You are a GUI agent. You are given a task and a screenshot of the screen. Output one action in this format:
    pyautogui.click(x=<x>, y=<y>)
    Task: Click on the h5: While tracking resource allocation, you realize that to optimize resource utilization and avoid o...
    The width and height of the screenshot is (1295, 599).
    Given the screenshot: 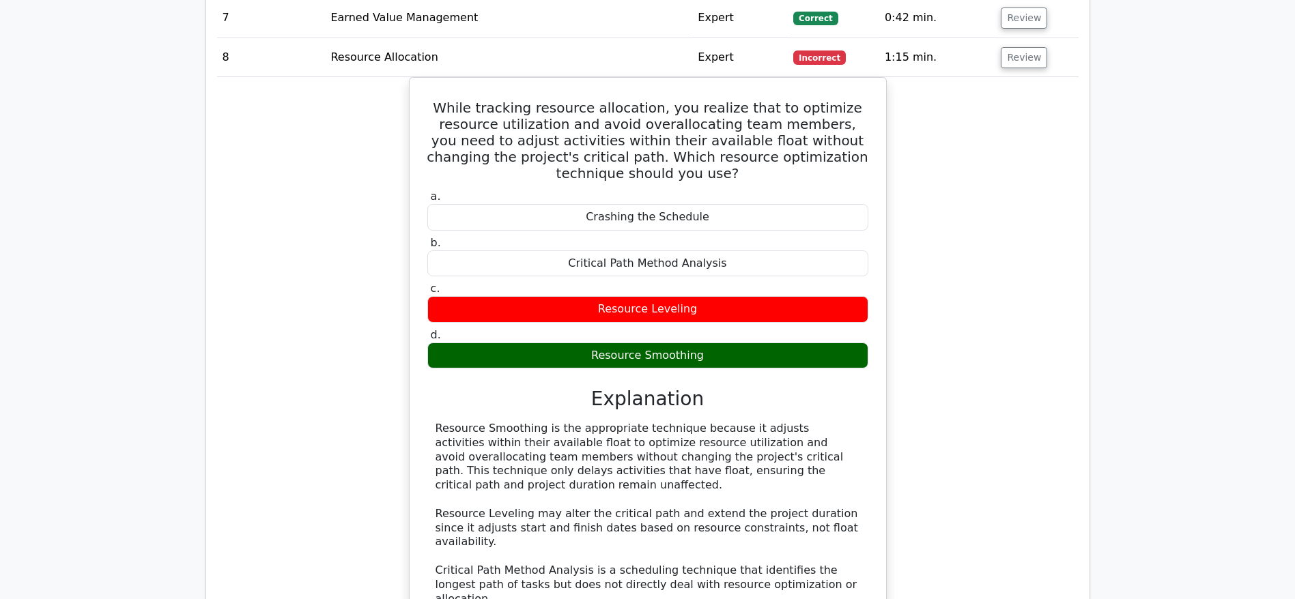 What is the action you would take?
    pyautogui.click(x=648, y=141)
    